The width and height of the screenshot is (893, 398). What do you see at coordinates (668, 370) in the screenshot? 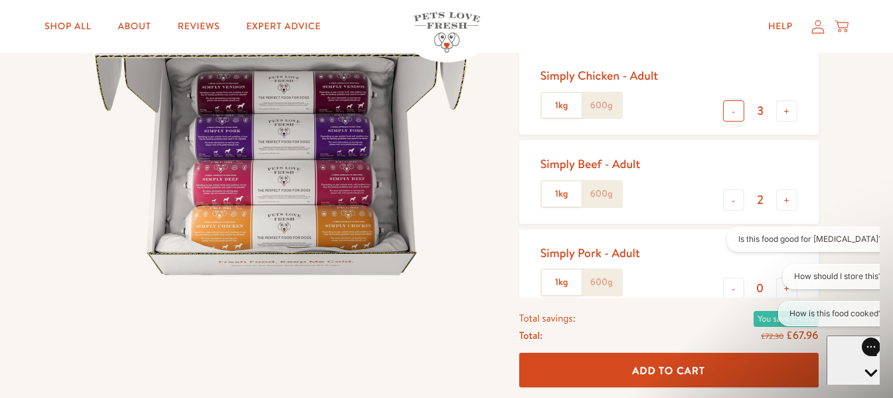
I see `button: Add To Cart` at bounding box center [668, 370].